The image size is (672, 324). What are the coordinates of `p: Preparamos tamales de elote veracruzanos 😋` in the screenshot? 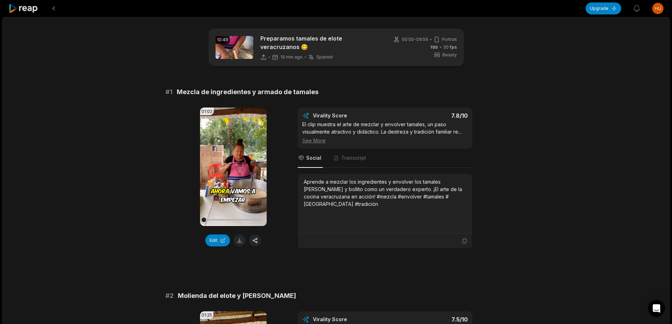 It's located at (321, 43).